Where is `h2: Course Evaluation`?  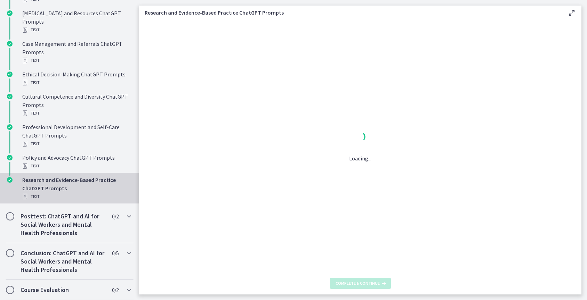 h2: Course Evaluation is located at coordinates (63, 290).